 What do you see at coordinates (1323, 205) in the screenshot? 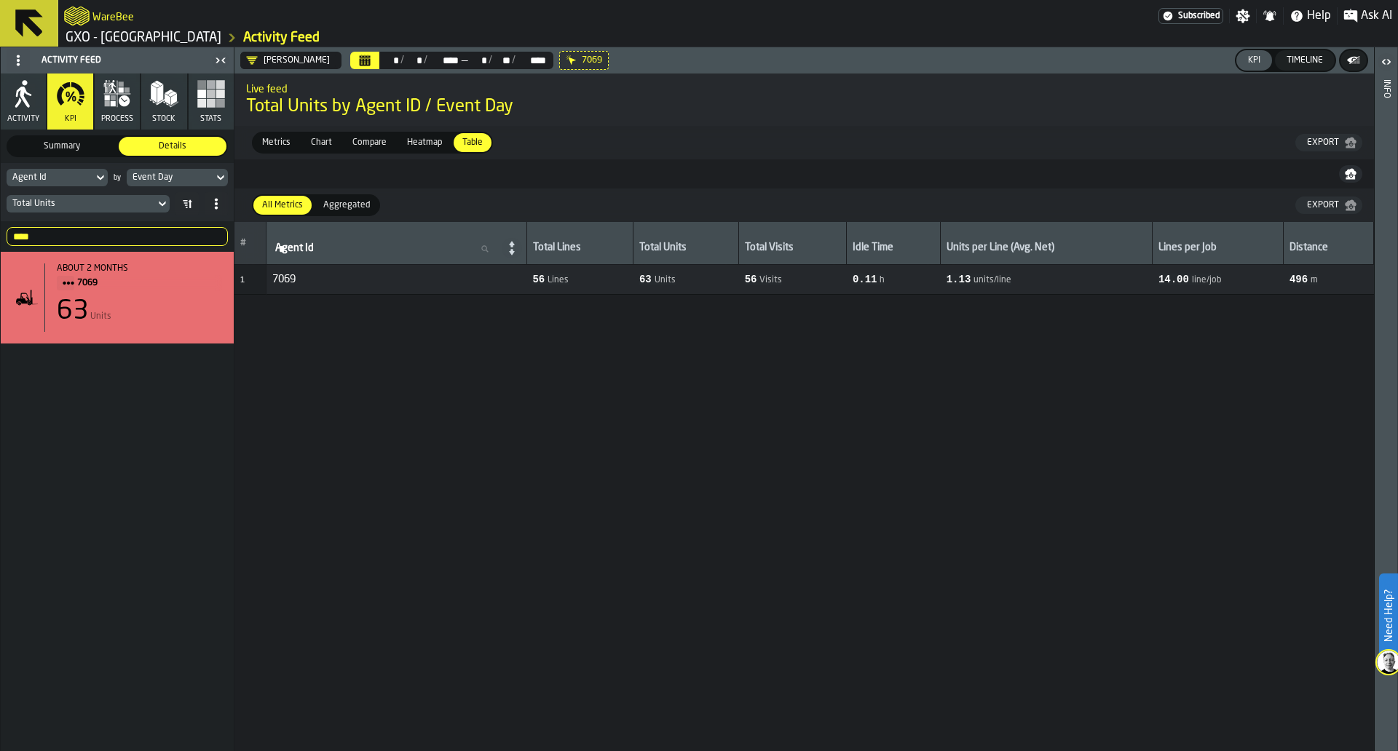
I see `div: Export` at bounding box center [1323, 205].